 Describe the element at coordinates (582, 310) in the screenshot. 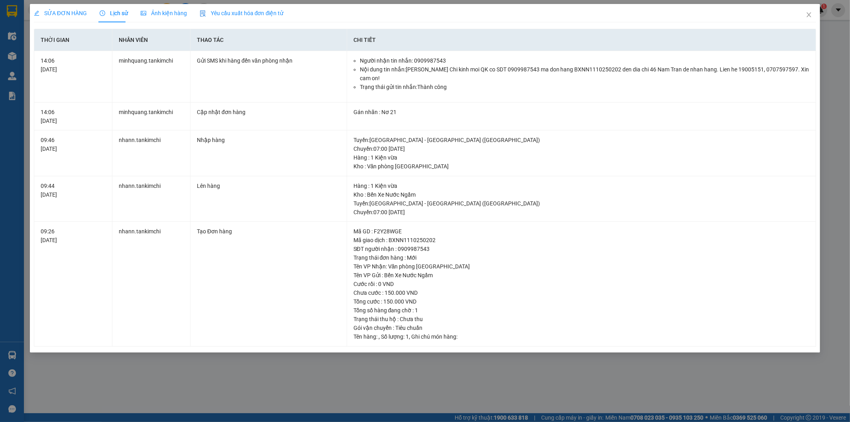

I see `div: Tổng số hàng đang chờ : 1` at that location.